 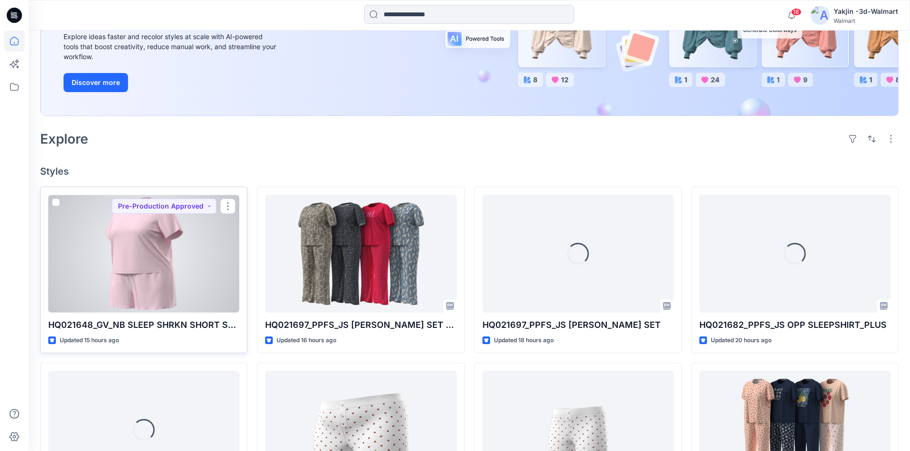 What do you see at coordinates (96, 83) in the screenshot?
I see `button: Discover more` at bounding box center [96, 83].